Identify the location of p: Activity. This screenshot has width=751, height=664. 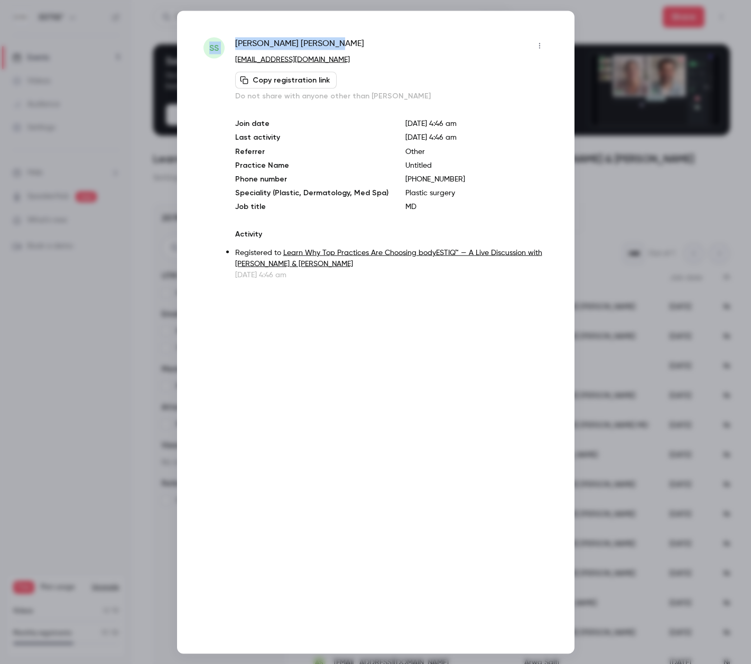
(392, 234).